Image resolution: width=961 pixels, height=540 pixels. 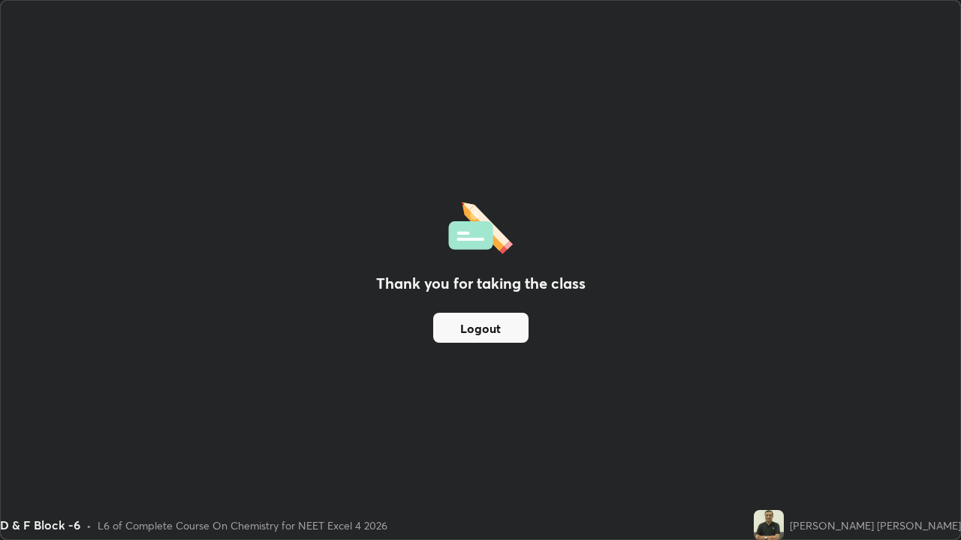 What do you see at coordinates (769, 525) in the screenshot?
I see `img: c1bf5c605d094494930ac0d8144797cf.jpg` at bounding box center [769, 525].